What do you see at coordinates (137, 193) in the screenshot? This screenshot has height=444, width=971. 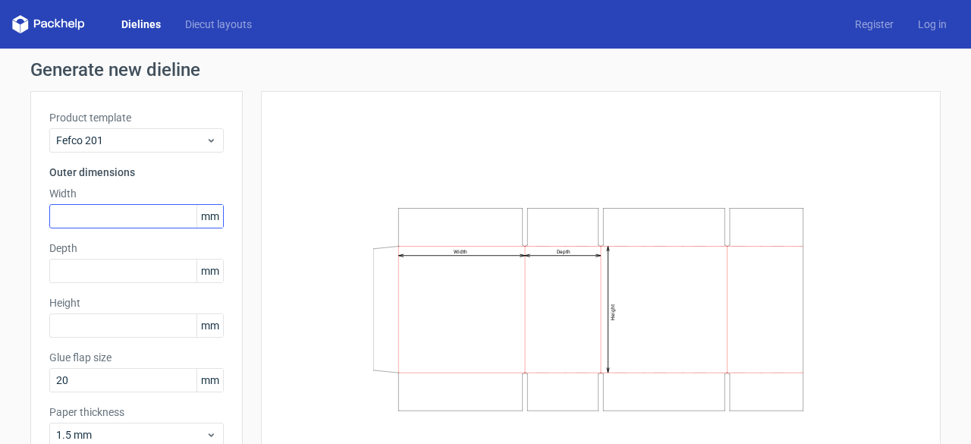 I see `label: Width` at bounding box center [137, 193].